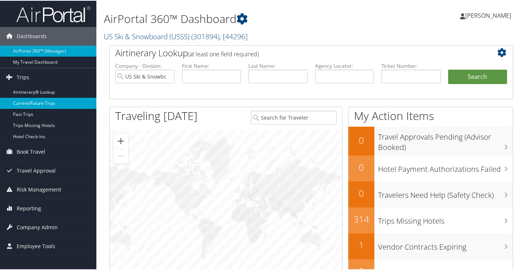  What do you see at coordinates (430, 194) in the screenshot?
I see `a: 0Travelers Need Help (Safety Check)` at bounding box center [430, 194].